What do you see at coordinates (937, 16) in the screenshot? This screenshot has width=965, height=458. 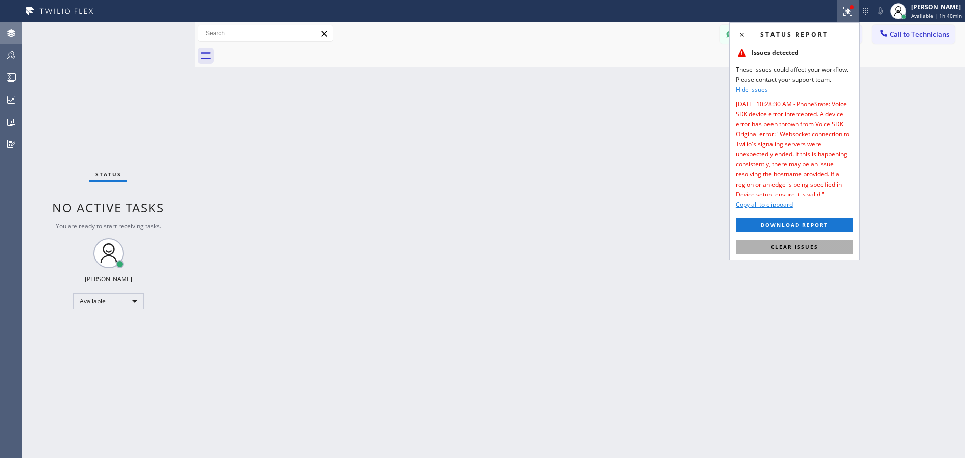 I see `span: Available | 1h 40min` at bounding box center [937, 16].